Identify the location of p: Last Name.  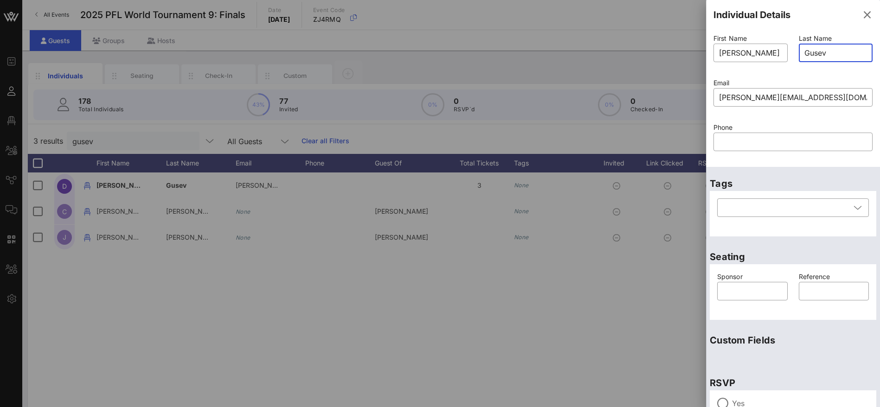
(836, 38).